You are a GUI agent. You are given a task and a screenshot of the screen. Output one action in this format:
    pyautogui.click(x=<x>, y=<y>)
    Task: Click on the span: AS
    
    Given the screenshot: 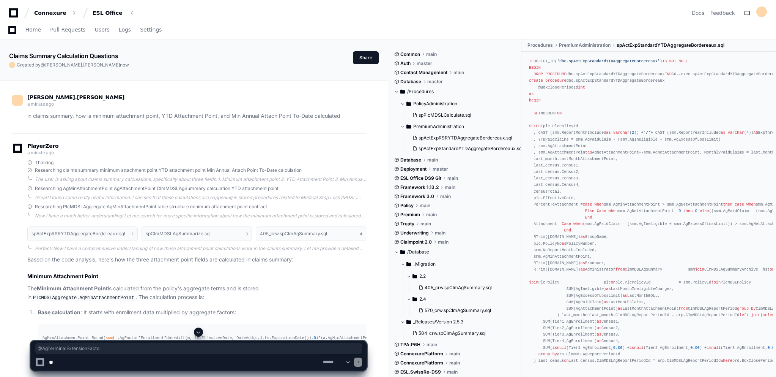 What is the action you would take?
    pyautogui.click(x=756, y=133)
    